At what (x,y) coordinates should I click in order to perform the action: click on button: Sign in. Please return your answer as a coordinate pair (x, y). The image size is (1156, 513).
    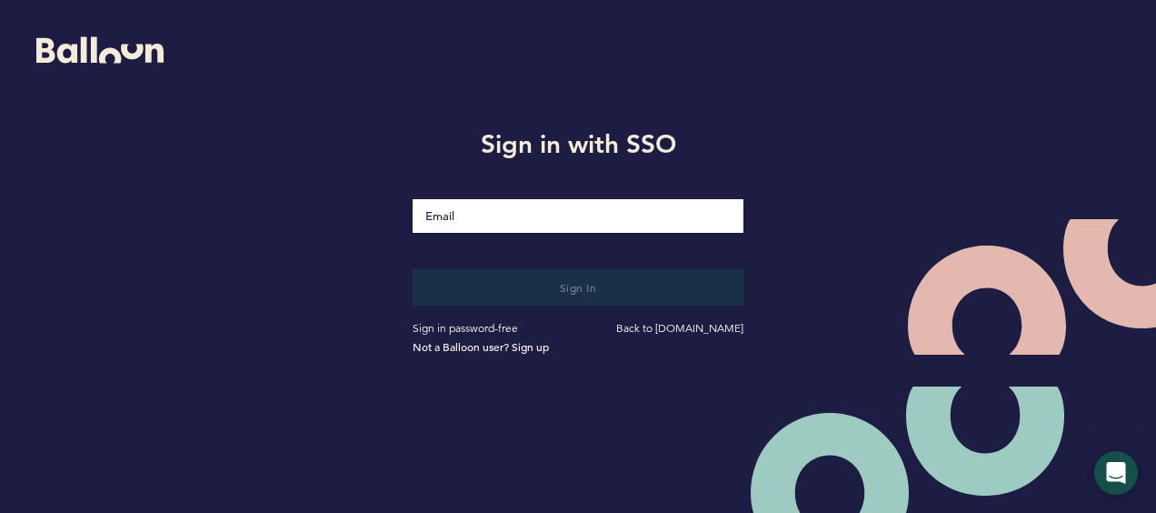
    Looking at the image, I should click on (578, 287).